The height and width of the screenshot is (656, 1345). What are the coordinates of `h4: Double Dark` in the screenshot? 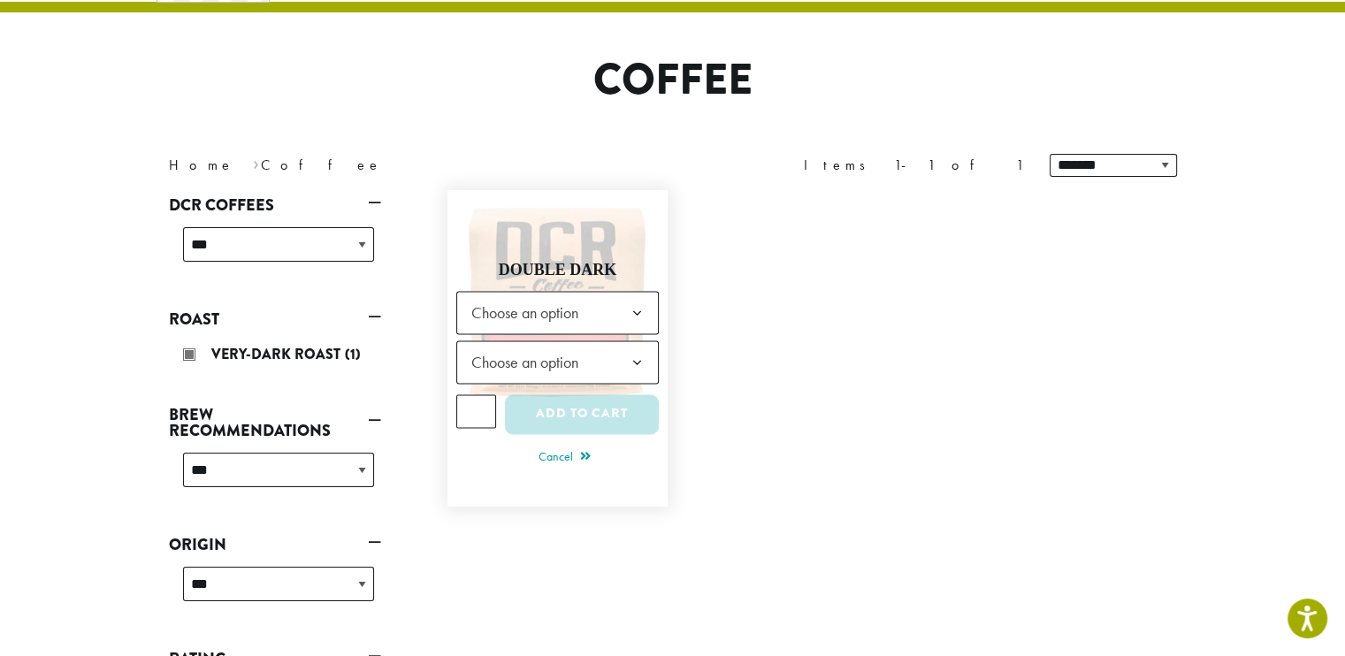 It's located at (558, 271).